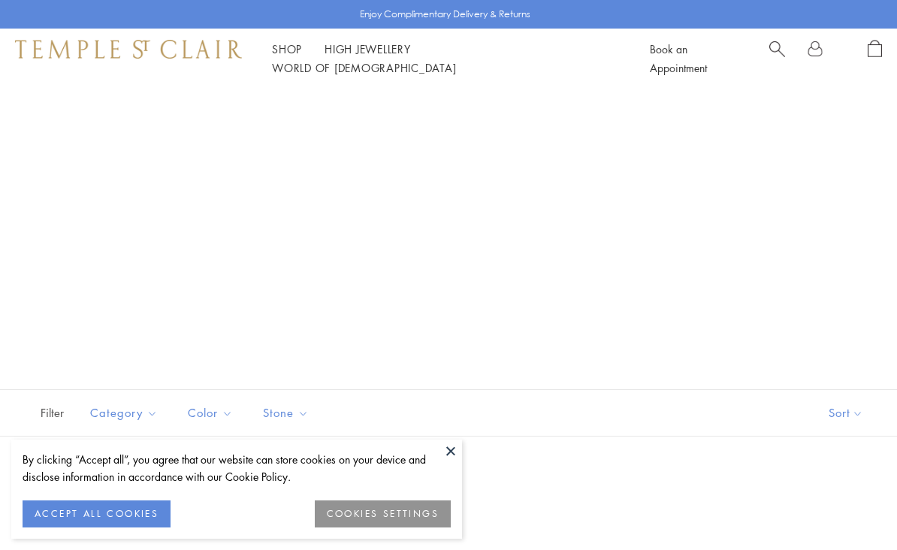  Describe the element at coordinates (383, 514) in the screenshot. I see `button: COOKIES SETTINGS` at that location.